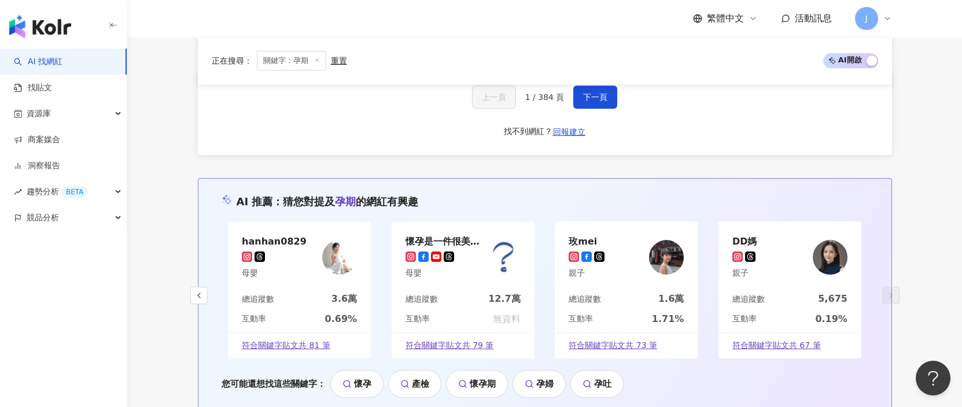 Image resolution: width=962 pixels, height=407 pixels. I want to click on span: J, so click(866, 19).